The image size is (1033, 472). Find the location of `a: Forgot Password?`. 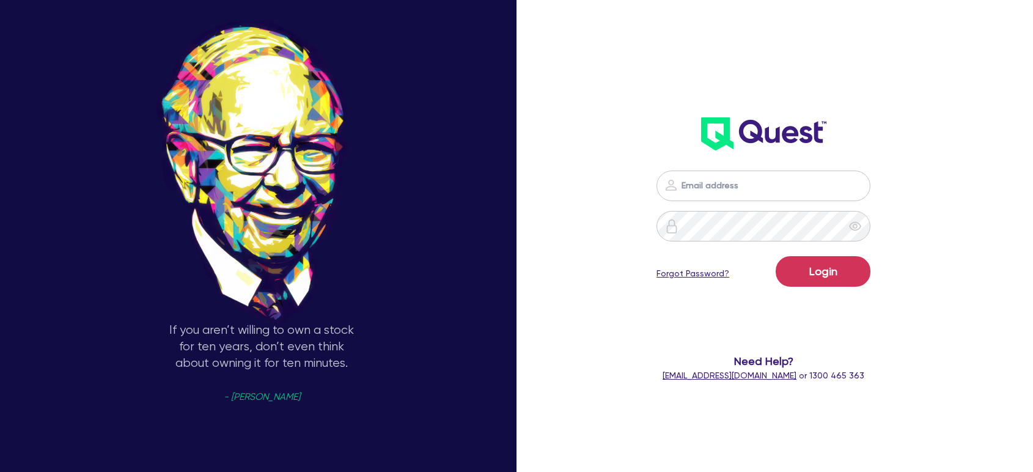

a: Forgot Password? is located at coordinates (693, 273).